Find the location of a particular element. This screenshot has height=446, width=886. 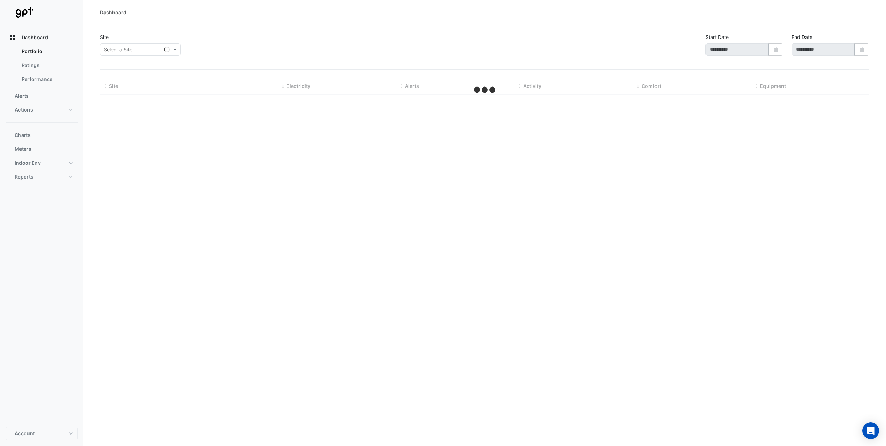

label: Start Date is located at coordinates (717, 37).